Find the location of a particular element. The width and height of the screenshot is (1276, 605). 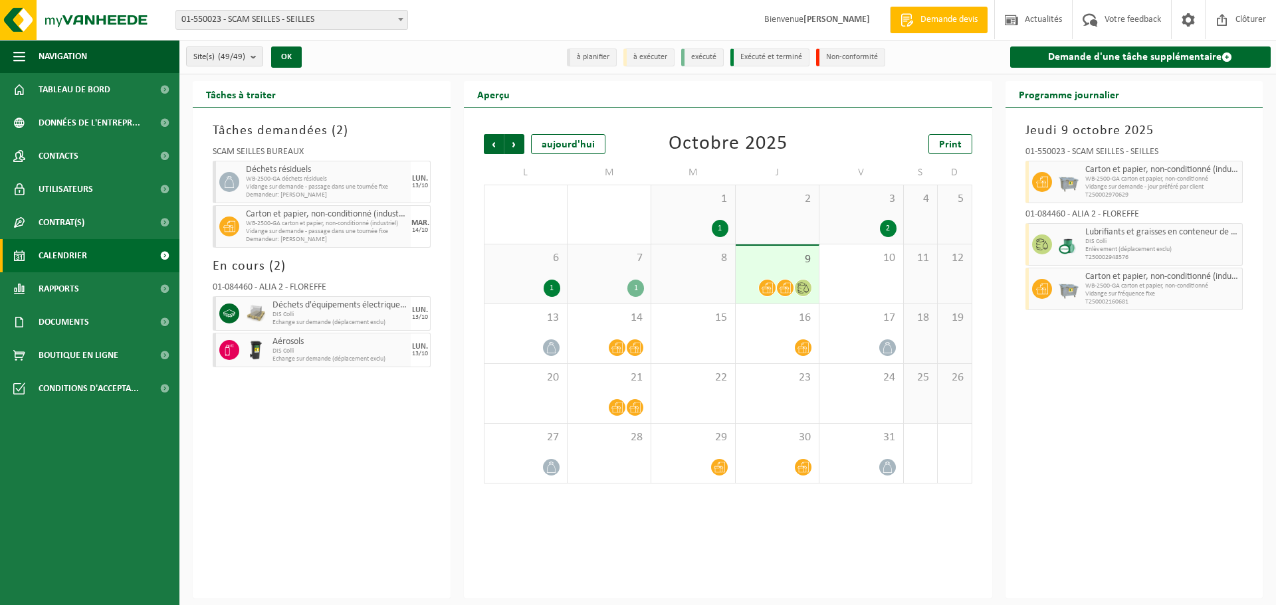

span: 6 is located at coordinates (526, 259).